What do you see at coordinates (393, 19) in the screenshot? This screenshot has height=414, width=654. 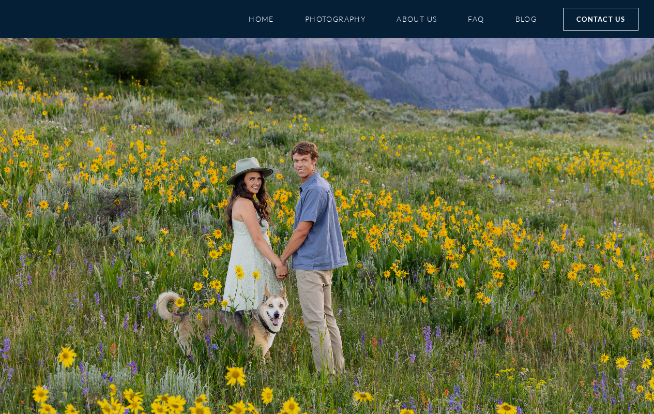 I see `nav: Menu` at bounding box center [393, 19].